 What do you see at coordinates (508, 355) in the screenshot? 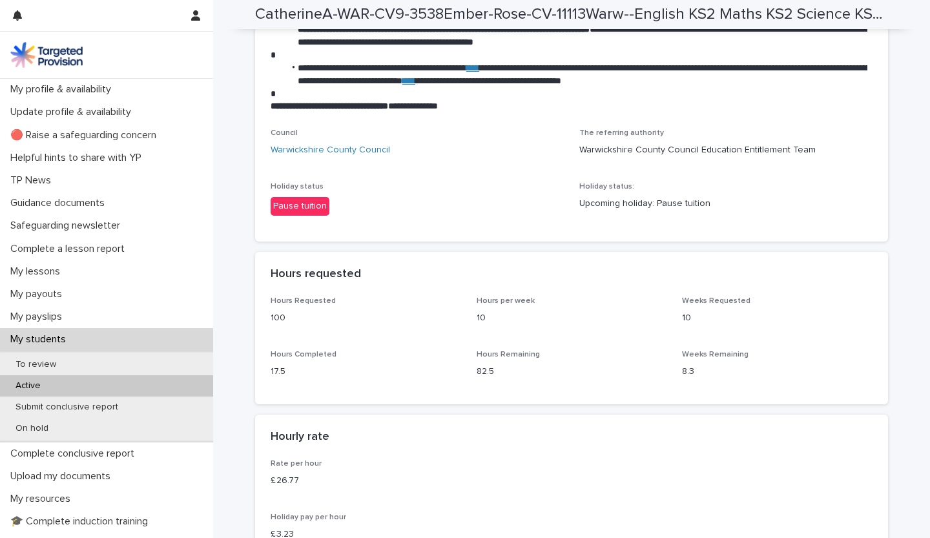
I see `span: Hours Remaining` at bounding box center [508, 355].